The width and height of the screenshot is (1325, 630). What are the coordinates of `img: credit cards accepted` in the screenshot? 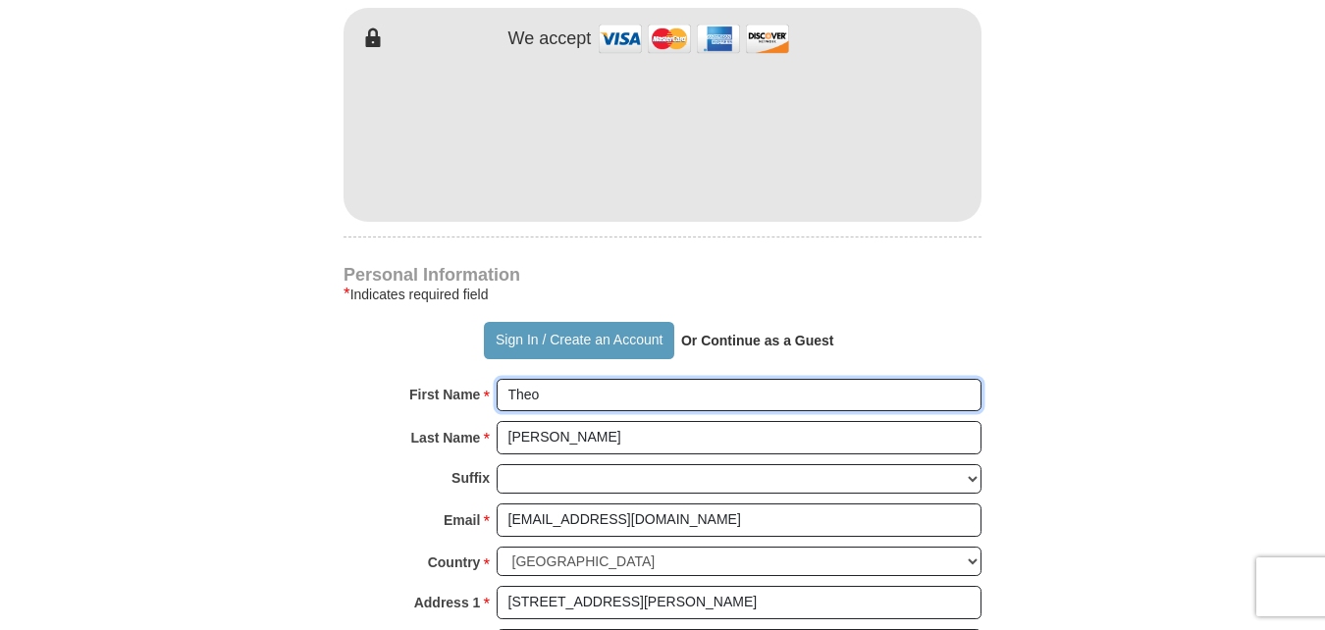 It's located at (694, 38).